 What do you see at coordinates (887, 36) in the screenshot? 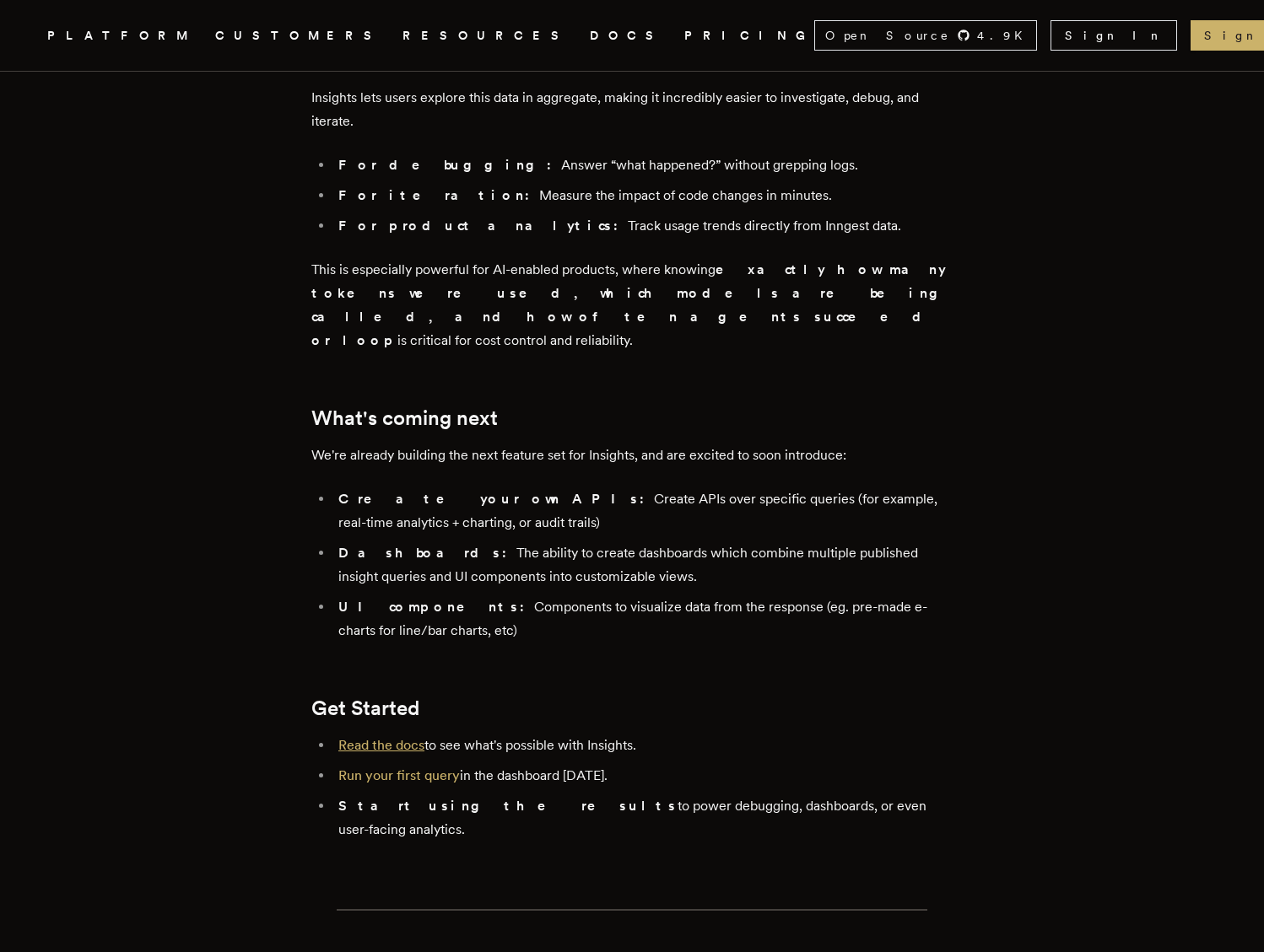
I see `span: Open Source` at bounding box center [887, 36].